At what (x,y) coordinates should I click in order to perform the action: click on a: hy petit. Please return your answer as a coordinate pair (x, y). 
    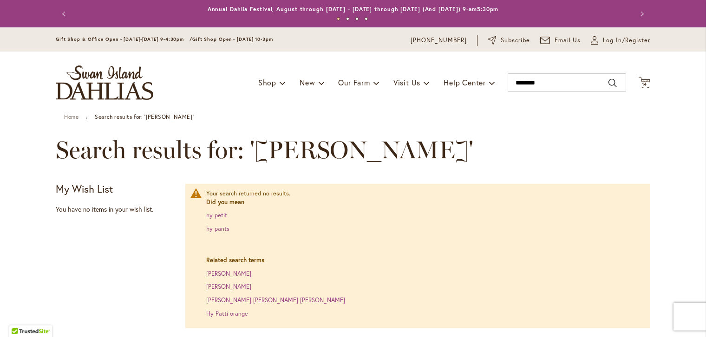
    Looking at the image, I should click on (216, 215).